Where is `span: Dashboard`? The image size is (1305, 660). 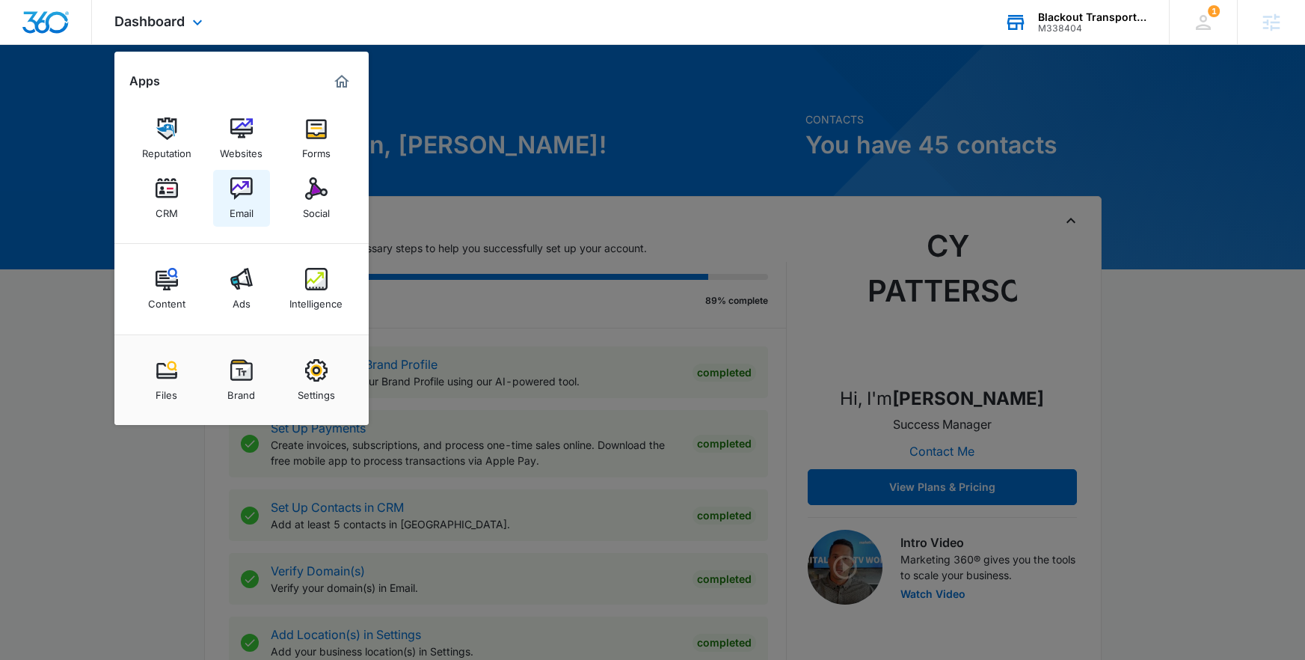
span: Dashboard is located at coordinates (150, 21).